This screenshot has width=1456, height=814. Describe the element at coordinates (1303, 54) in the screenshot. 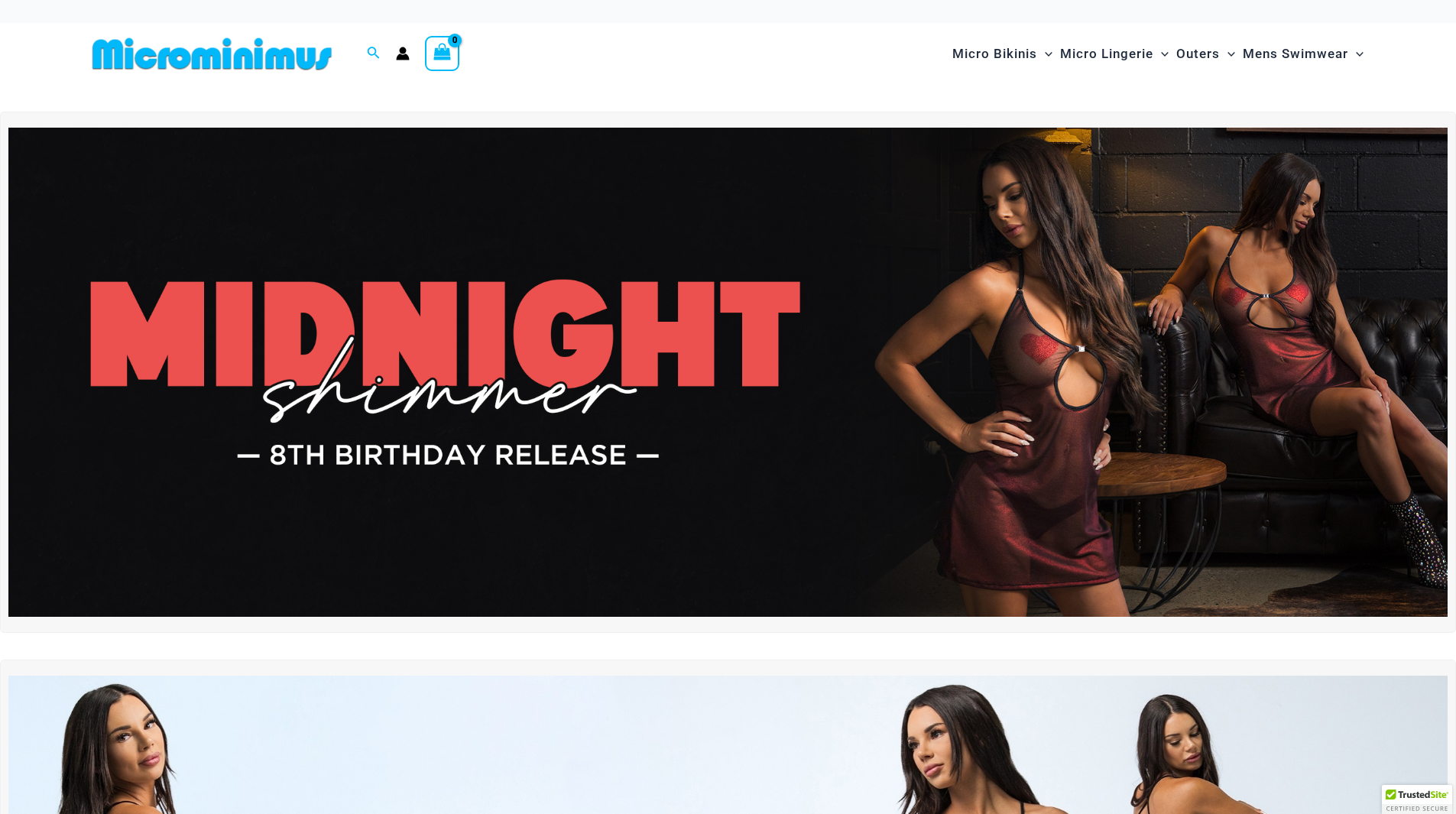

I see `a: Mens SwimwearMenu ToggleMenu Toggle` at that location.